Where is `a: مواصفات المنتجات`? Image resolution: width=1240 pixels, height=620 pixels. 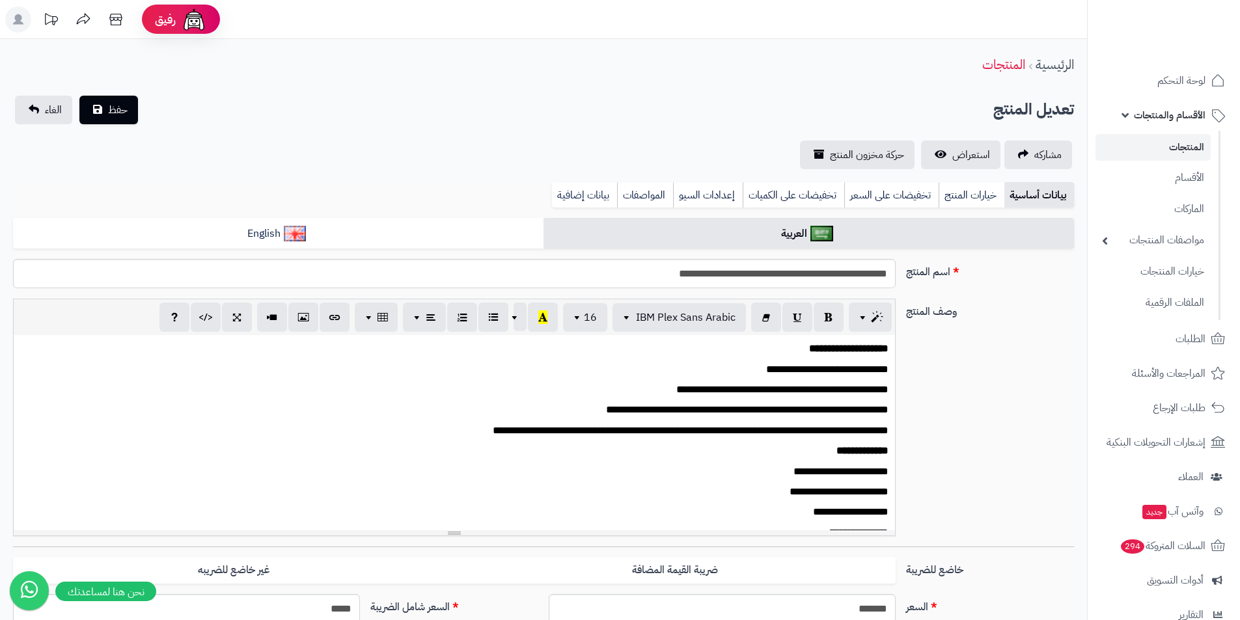
a: مواصفات المنتجات is located at coordinates (1153, 240).